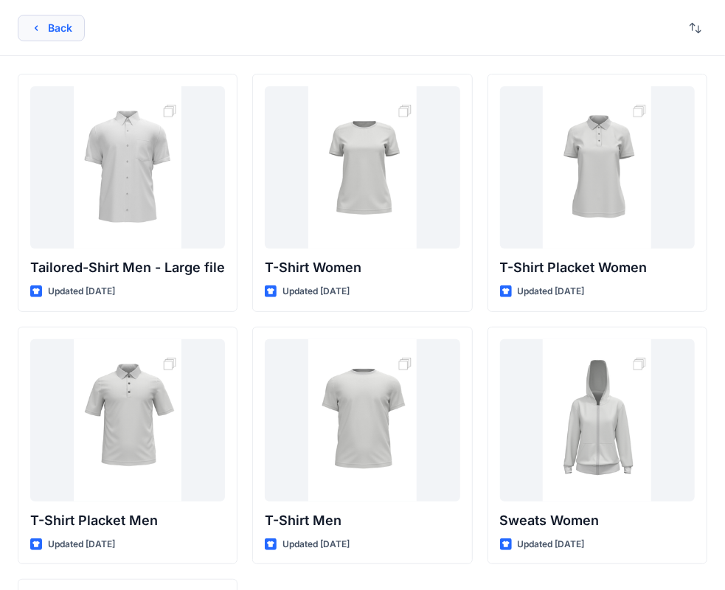 The height and width of the screenshot is (590, 725). What do you see at coordinates (128, 520) in the screenshot?
I see `p: T-Shirt Placket Men` at bounding box center [128, 520].